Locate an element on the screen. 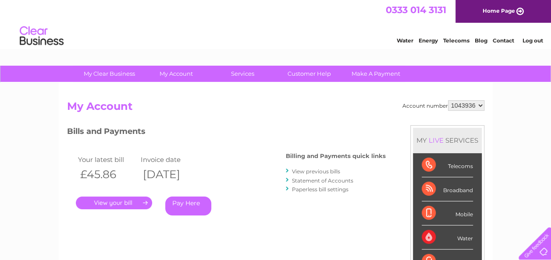  a: Blog is located at coordinates (481, 40).